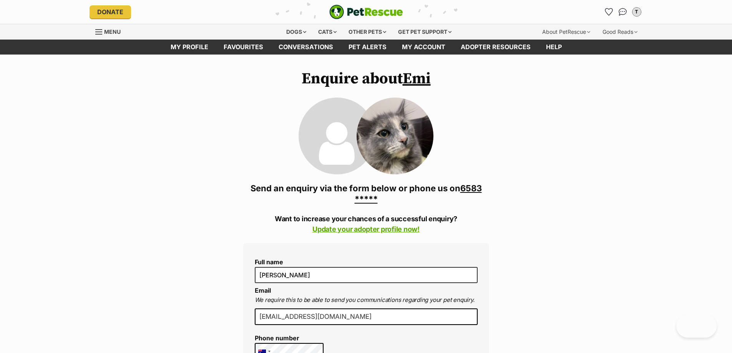 Image resolution: width=732 pixels, height=353 pixels. I want to click on ul: Account quick links, so click(623, 12).